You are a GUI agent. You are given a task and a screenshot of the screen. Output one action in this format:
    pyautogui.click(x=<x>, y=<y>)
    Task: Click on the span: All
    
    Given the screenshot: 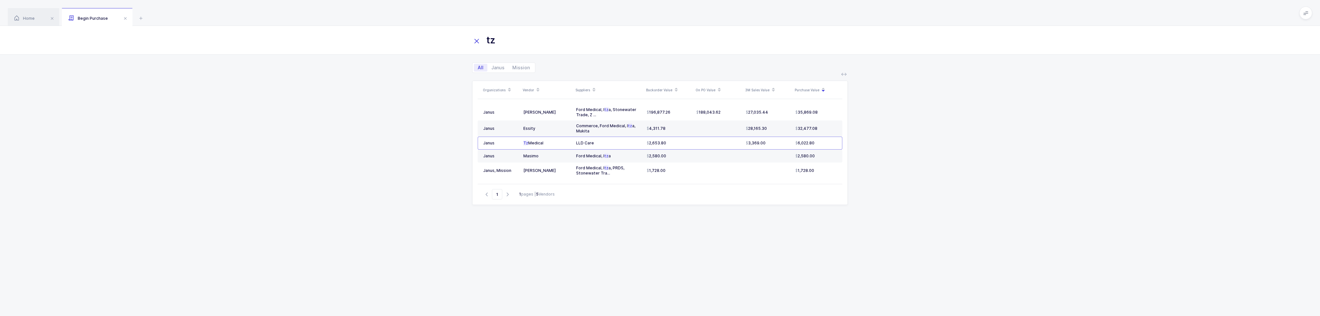 What is the action you would take?
    pyautogui.click(x=481, y=68)
    